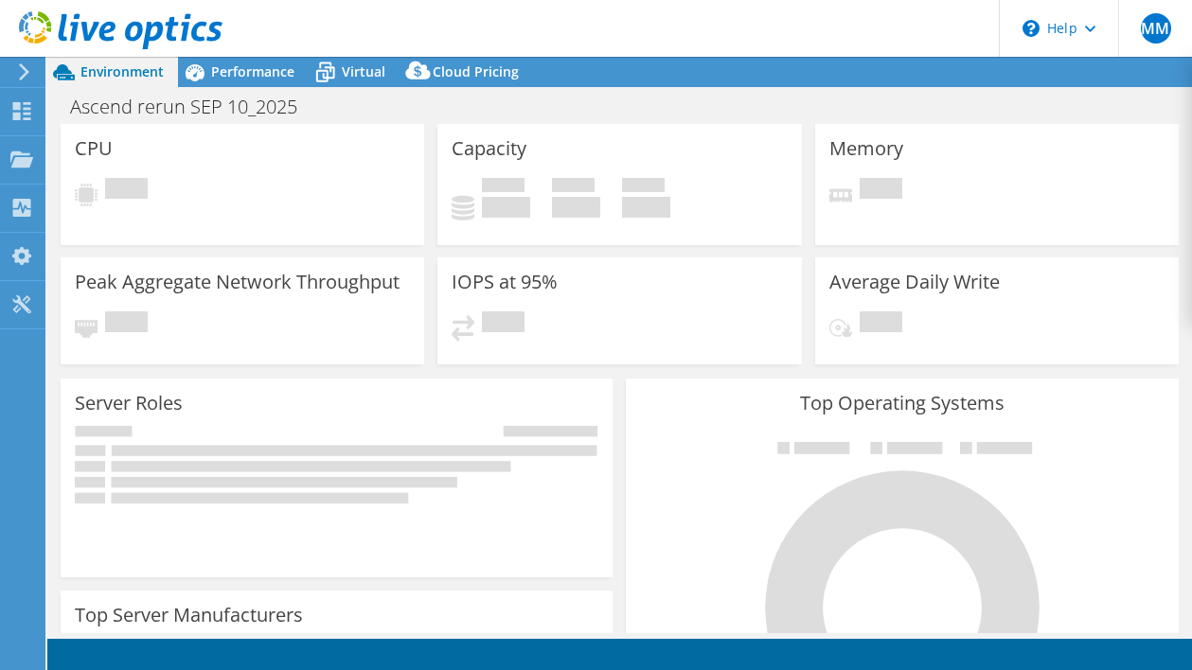 The image size is (1192, 670). What do you see at coordinates (573, 187) in the screenshot?
I see `span: Free` at bounding box center [573, 187].